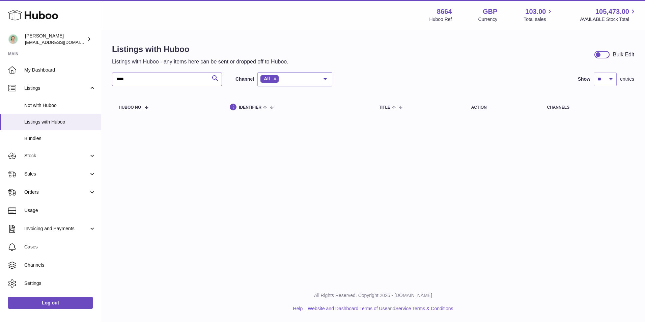 The image size is (645, 322). I want to click on a: 105,473.00 AVAILABLE Stock Total, so click(608, 15).